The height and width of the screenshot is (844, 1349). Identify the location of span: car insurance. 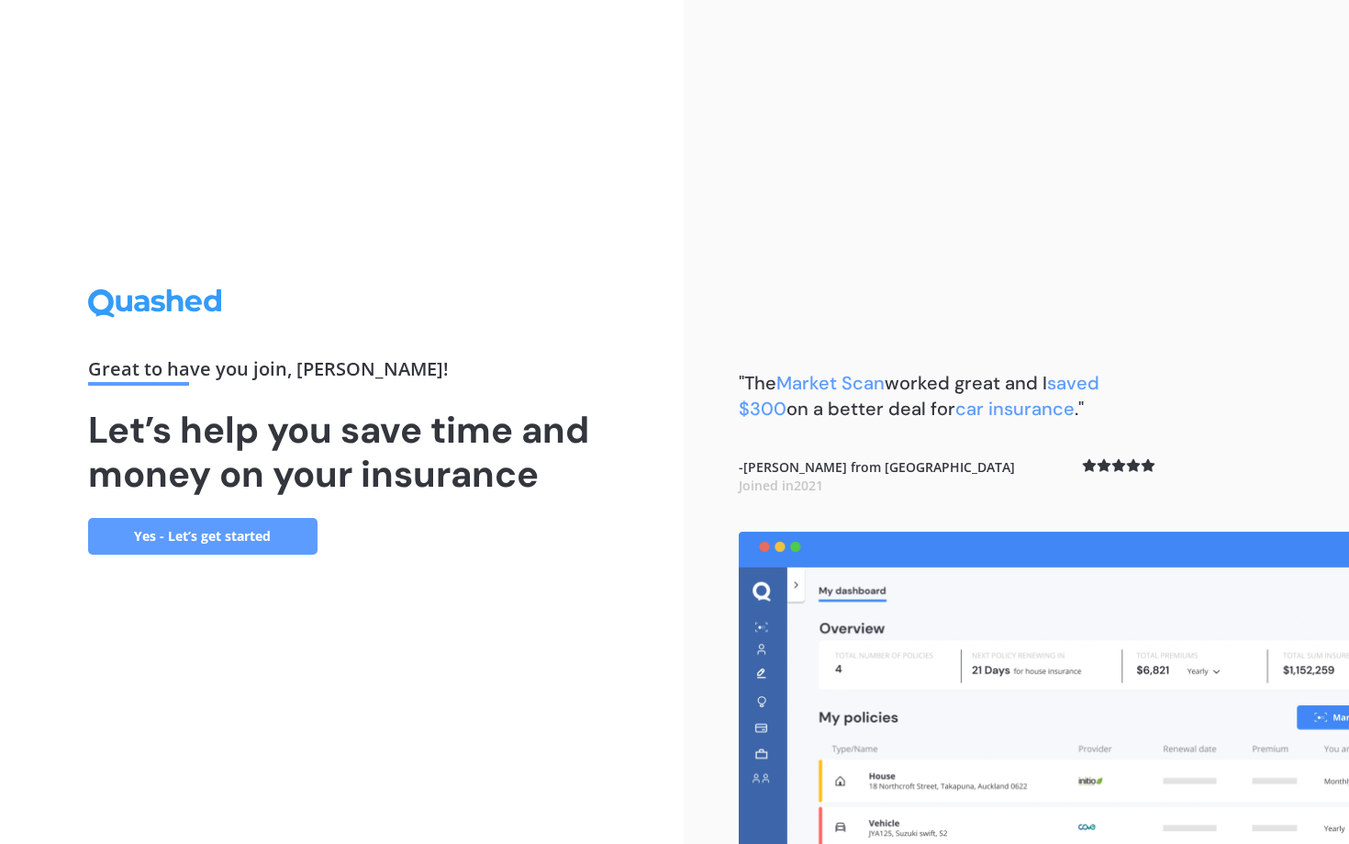
(1015, 408).